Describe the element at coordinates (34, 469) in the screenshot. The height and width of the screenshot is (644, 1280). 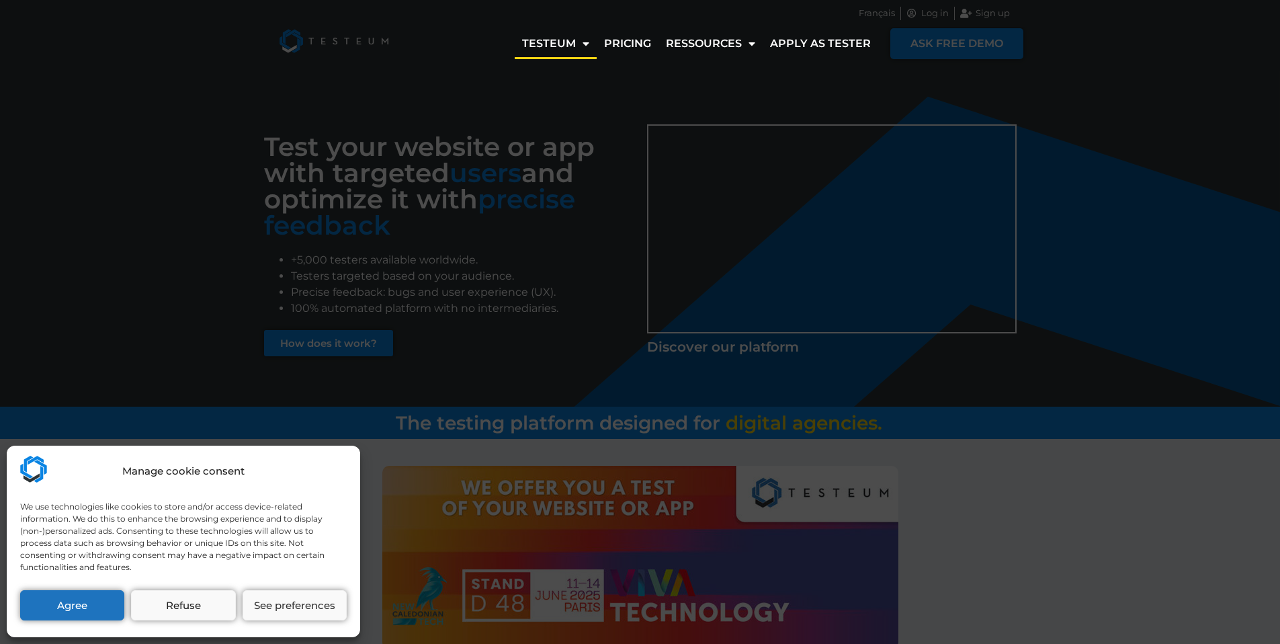
I see `img: Testeum.com - Application crowdtesting platform` at that location.